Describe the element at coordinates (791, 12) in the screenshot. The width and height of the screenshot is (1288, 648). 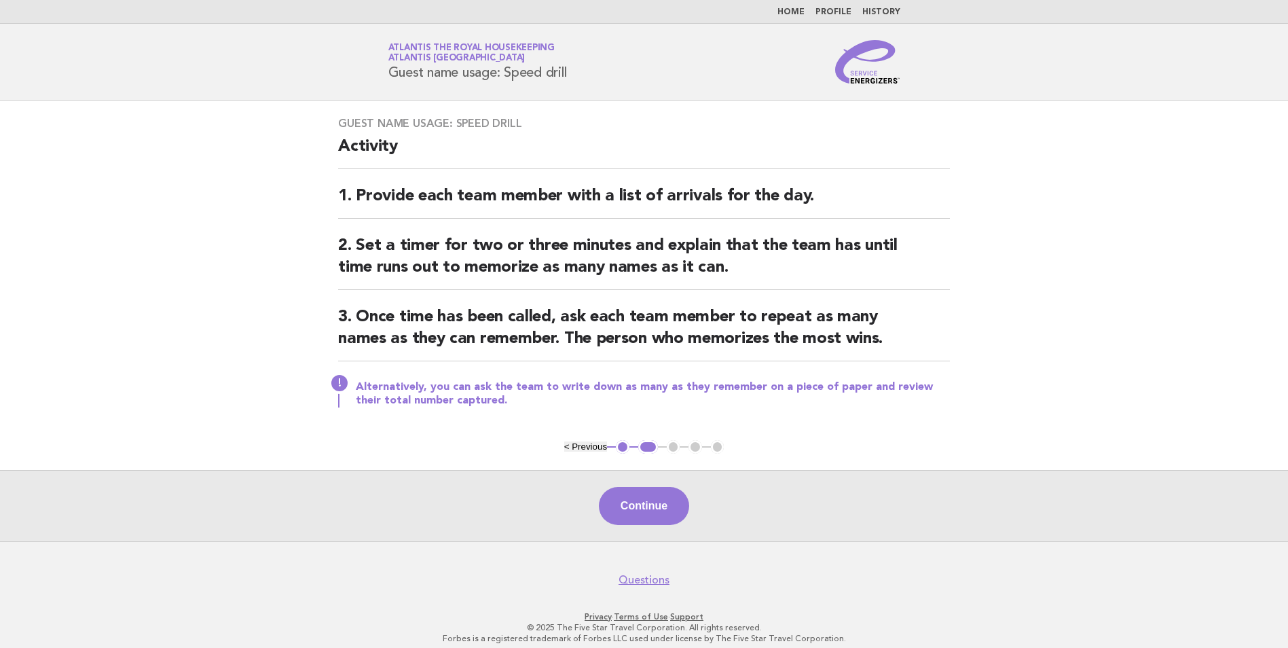
I see `a: Home` at that location.